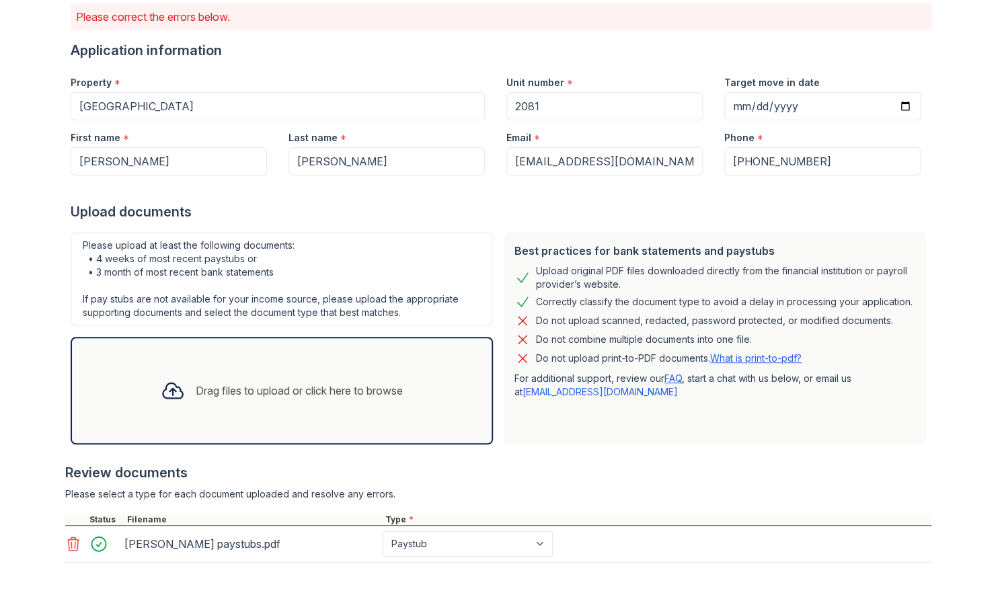 The height and width of the screenshot is (595, 1002). What do you see at coordinates (106, 520) in the screenshot?
I see `div: Status` at bounding box center [106, 520].